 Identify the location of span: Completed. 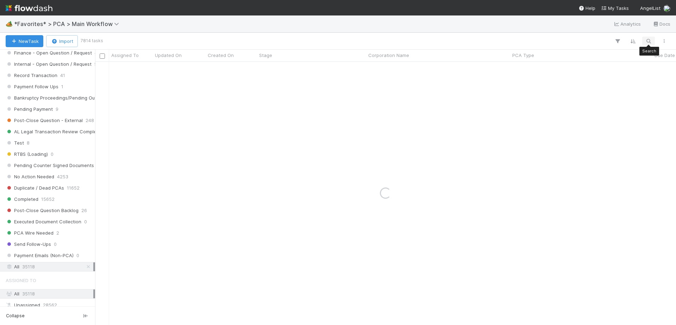
(22, 199).